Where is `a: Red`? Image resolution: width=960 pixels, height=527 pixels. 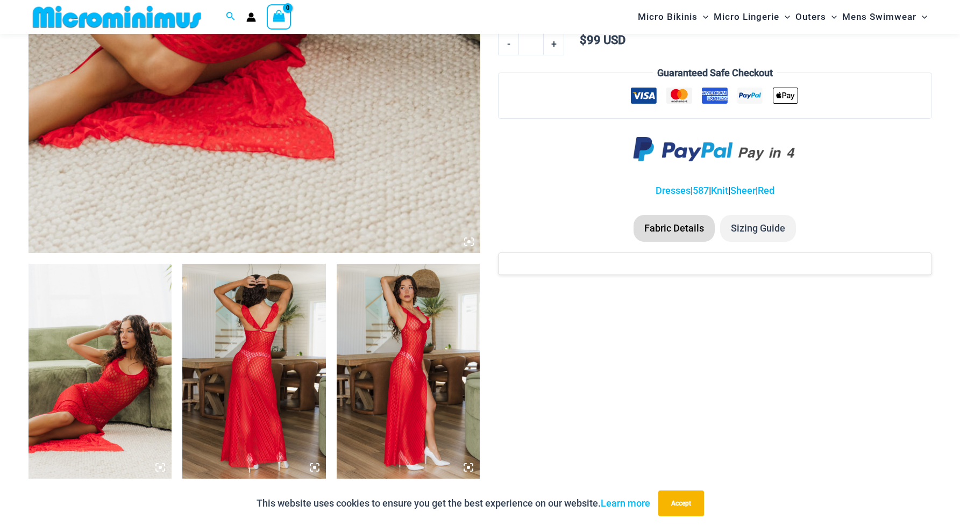 a: Red is located at coordinates (766, 190).